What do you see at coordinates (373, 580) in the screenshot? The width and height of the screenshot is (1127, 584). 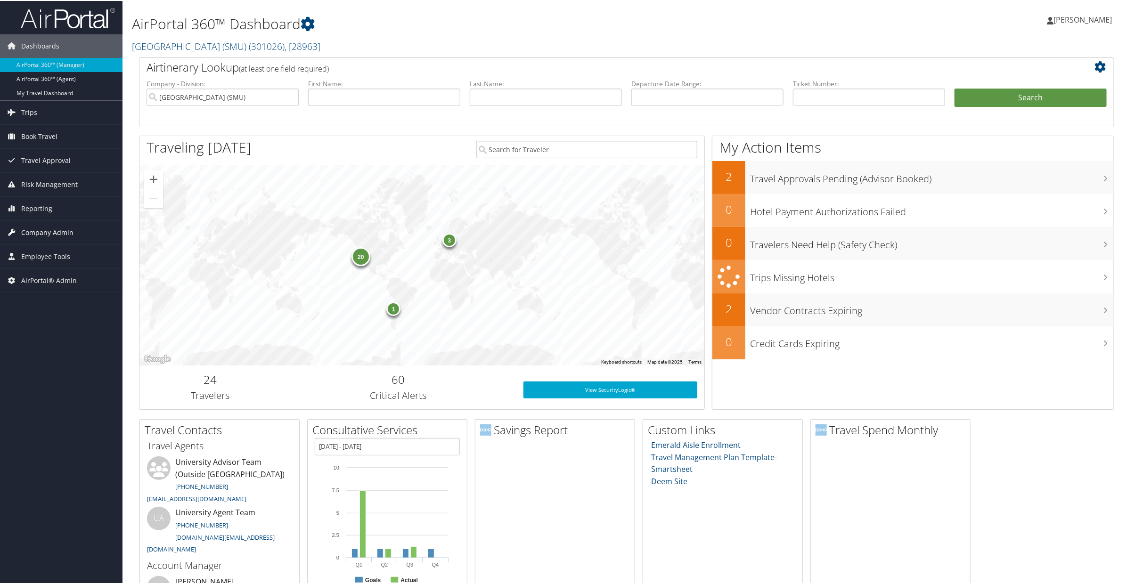 I see `text: Goals` at bounding box center [373, 580].